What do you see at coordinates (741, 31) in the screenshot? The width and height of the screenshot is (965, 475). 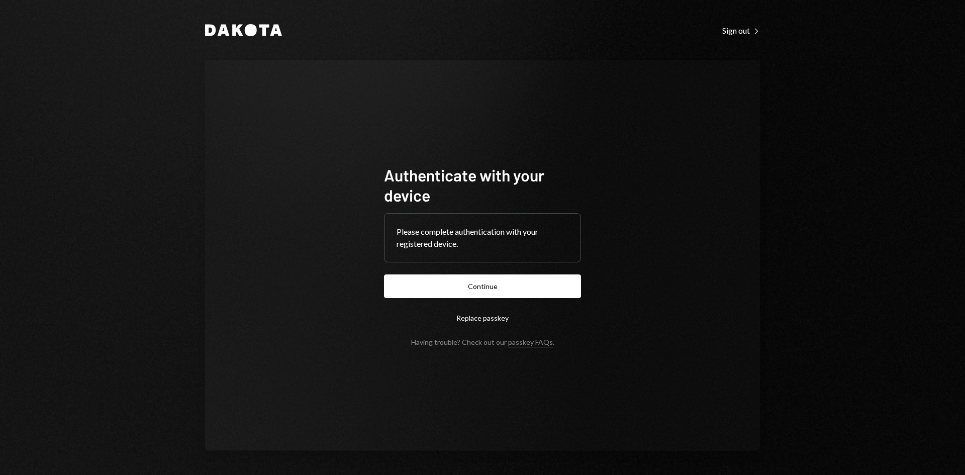 I see `div: Sign out` at bounding box center [741, 31].